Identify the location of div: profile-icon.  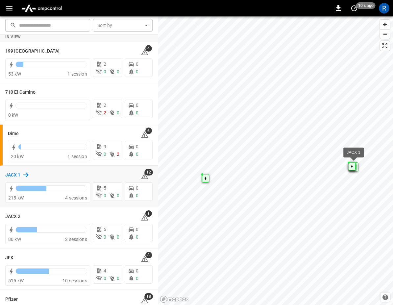
(384, 8).